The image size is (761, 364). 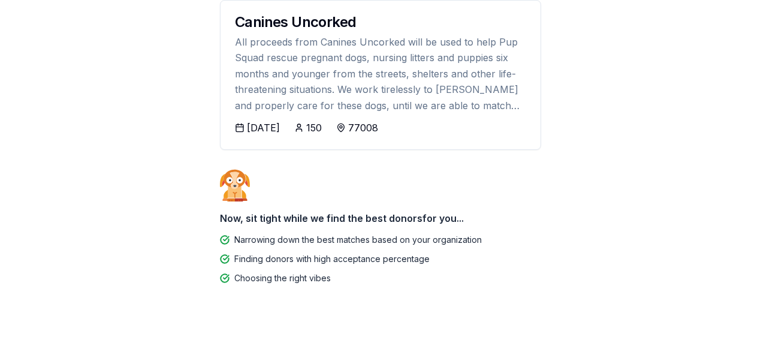 What do you see at coordinates (358, 240) in the screenshot?
I see `div: Narrowing down the best matches based on your organization` at bounding box center [358, 240].